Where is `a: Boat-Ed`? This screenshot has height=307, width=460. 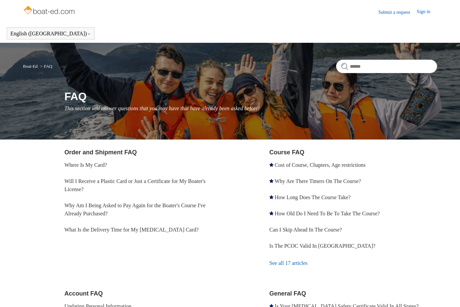 a: Boat-Ed is located at coordinates (30, 66).